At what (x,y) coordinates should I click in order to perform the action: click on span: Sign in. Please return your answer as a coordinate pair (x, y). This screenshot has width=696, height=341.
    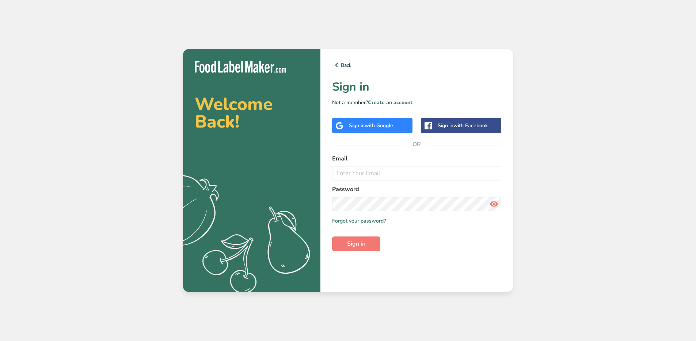
    Looking at the image, I should click on (356, 244).